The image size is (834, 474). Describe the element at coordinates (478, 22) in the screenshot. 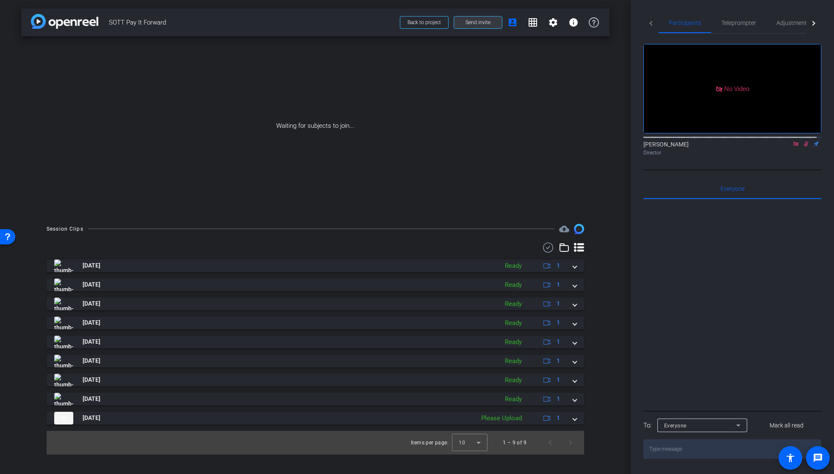

I see `span: Send invite` at that location.